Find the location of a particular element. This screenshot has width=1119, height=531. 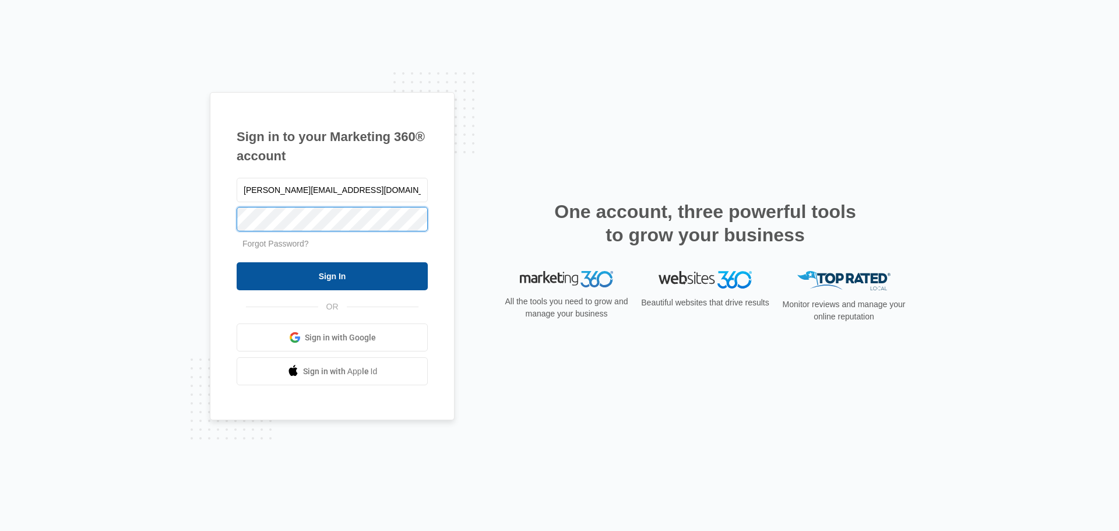

a: Sign in with Google is located at coordinates (332, 337).